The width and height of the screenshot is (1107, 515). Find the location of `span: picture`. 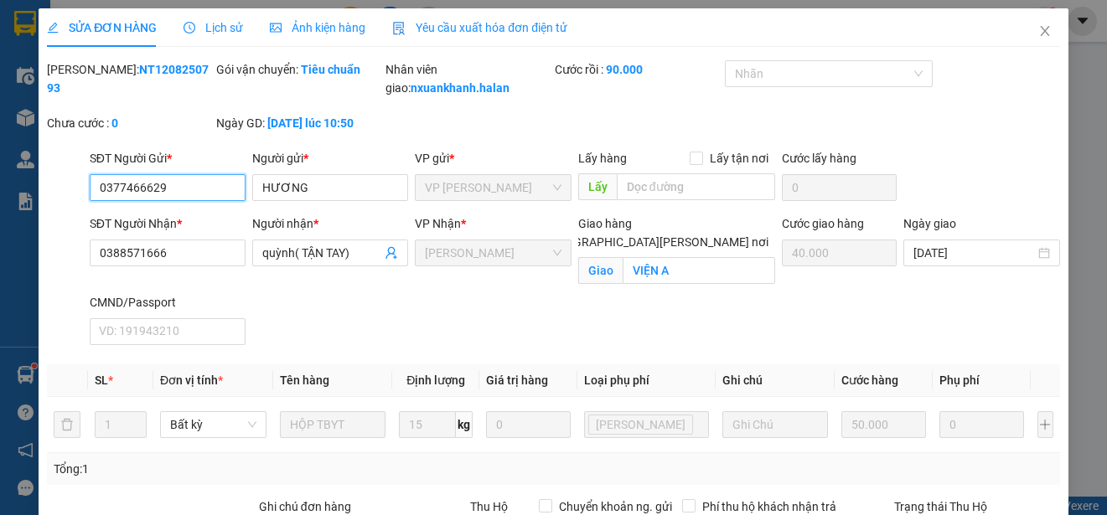

span: picture is located at coordinates (276, 28).